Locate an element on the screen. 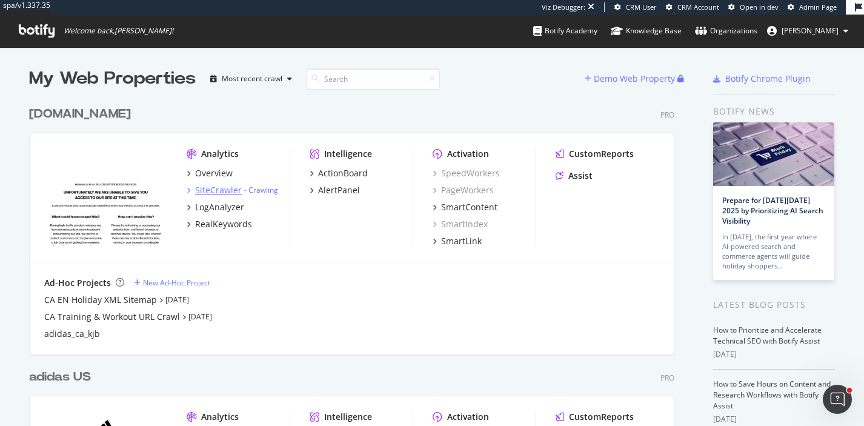  div: SmartLink is located at coordinates (461, 241).